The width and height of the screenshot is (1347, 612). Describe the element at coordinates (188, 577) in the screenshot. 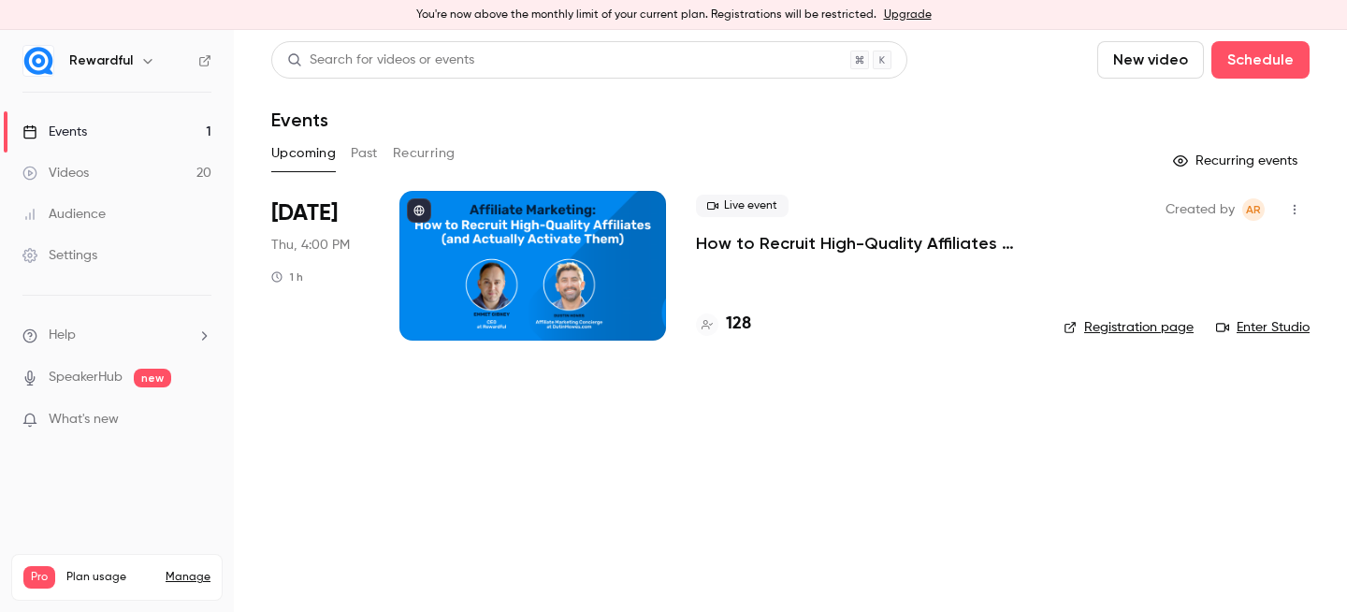

I see `a: Manage` at that location.